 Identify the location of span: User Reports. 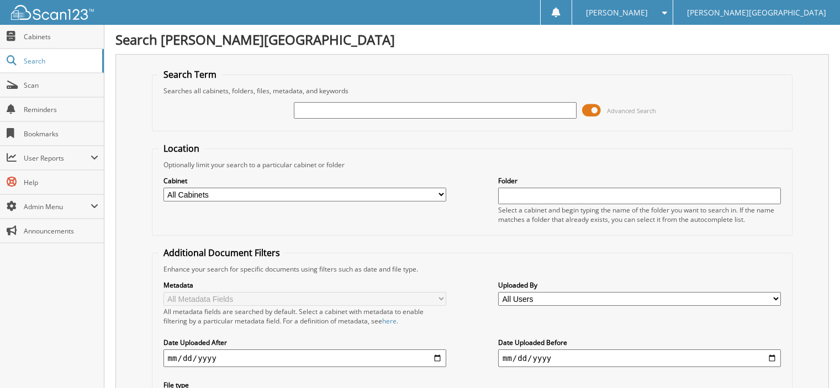
(57, 158).